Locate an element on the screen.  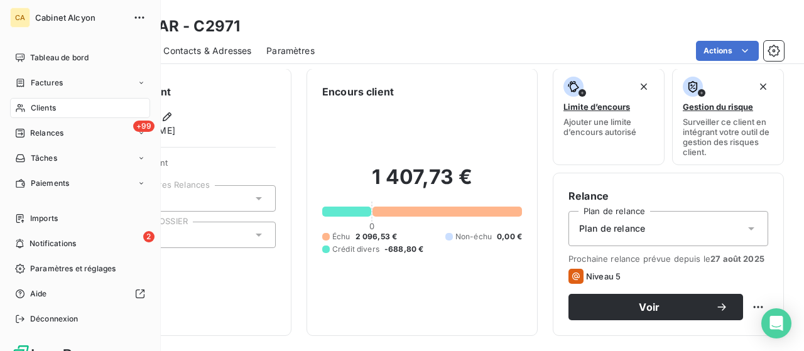
button: Limite d’encoursAjouter une limite d’encours autorisé is located at coordinates (608, 117).